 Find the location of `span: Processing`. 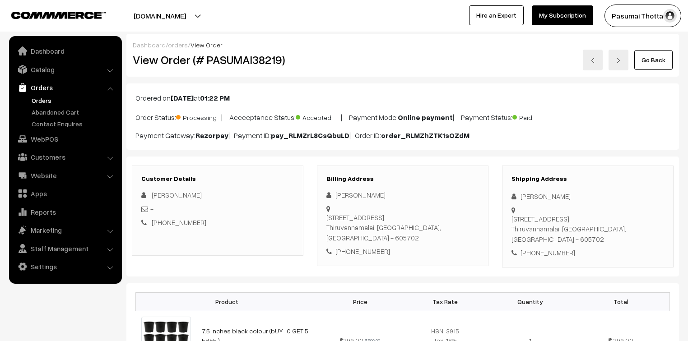

span: Processing is located at coordinates (199, 117).